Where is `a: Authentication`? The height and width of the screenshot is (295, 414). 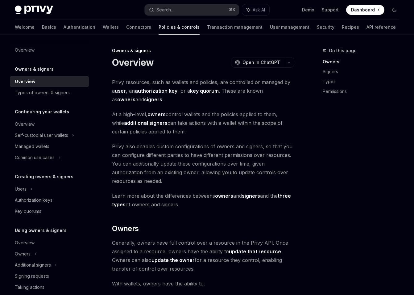 a: Authentication is located at coordinates (79, 27).